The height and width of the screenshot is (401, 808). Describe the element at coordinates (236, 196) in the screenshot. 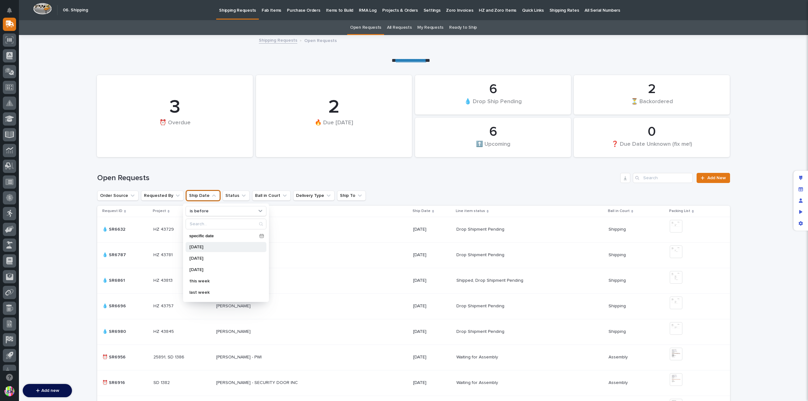

I see `button: Status` at that location.